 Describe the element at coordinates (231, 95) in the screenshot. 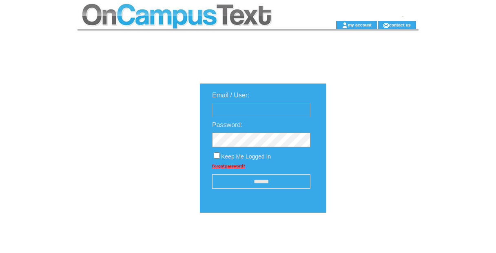

I see `span: Email / User:` at that location.